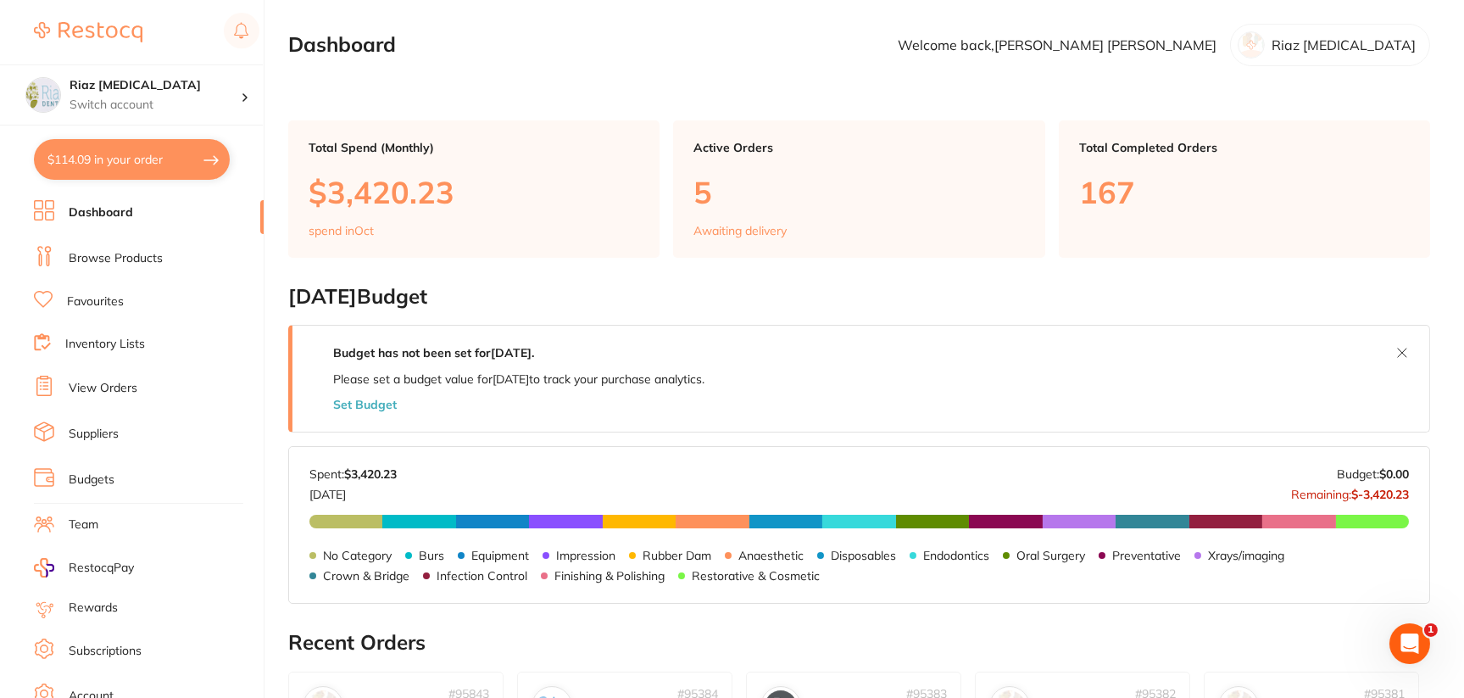  What do you see at coordinates (474, 189) in the screenshot?
I see `a: Total Spend (Monthly)$3,420.23spend inOct` at bounding box center [474, 189].